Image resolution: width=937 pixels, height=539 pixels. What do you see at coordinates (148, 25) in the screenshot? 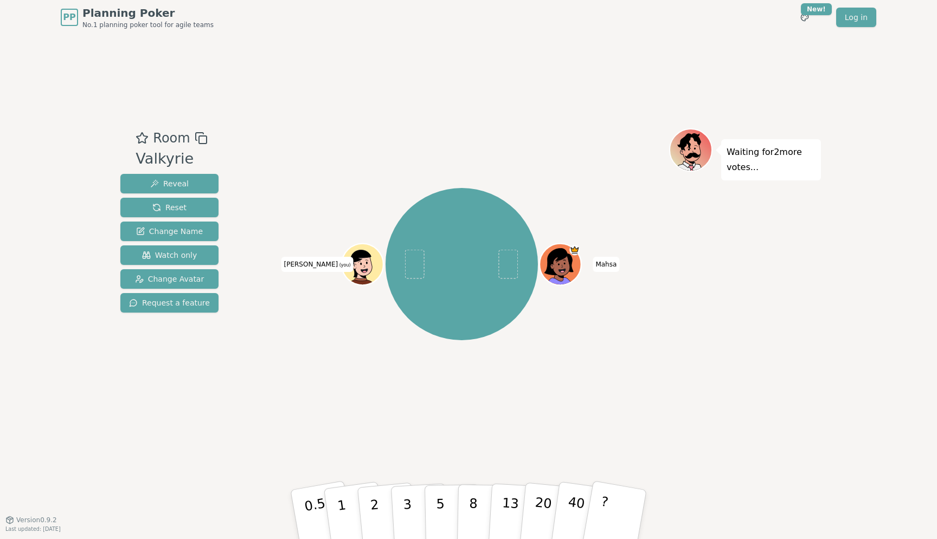
I see `span: No.1 planning poker tool for agile teams` at bounding box center [148, 25].